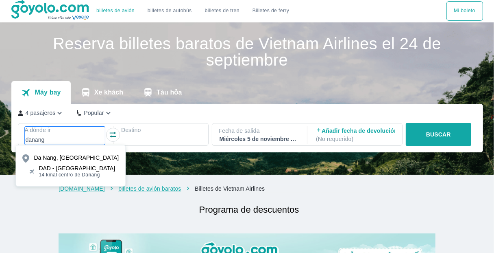 The width and height of the screenshot is (494, 253). Describe the element at coordinates (102, 92) in the screenshot. I see `div: pestañas de transporte` at that location.